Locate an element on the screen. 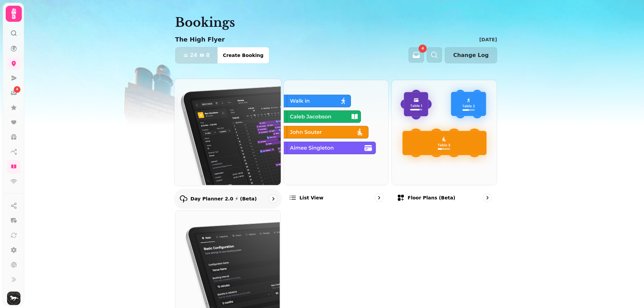 The width and height of the screenshot is (644, 308). button: Change Log is located at coordinates (471, 55).